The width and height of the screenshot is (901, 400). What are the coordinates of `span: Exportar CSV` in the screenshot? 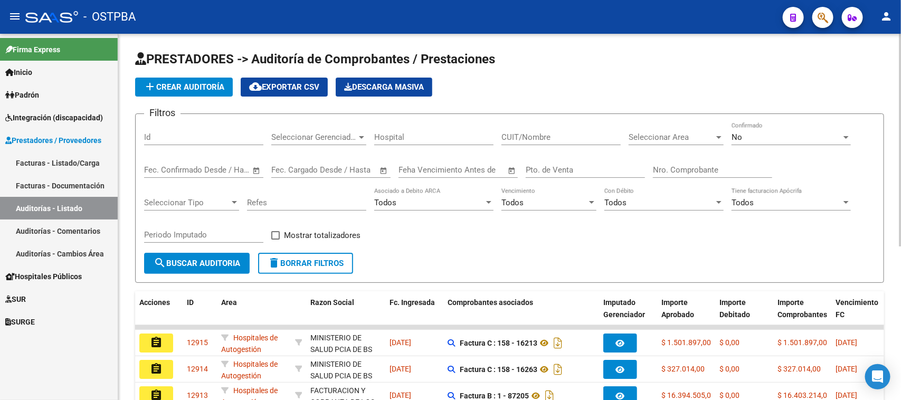 It's located at (284, 87).